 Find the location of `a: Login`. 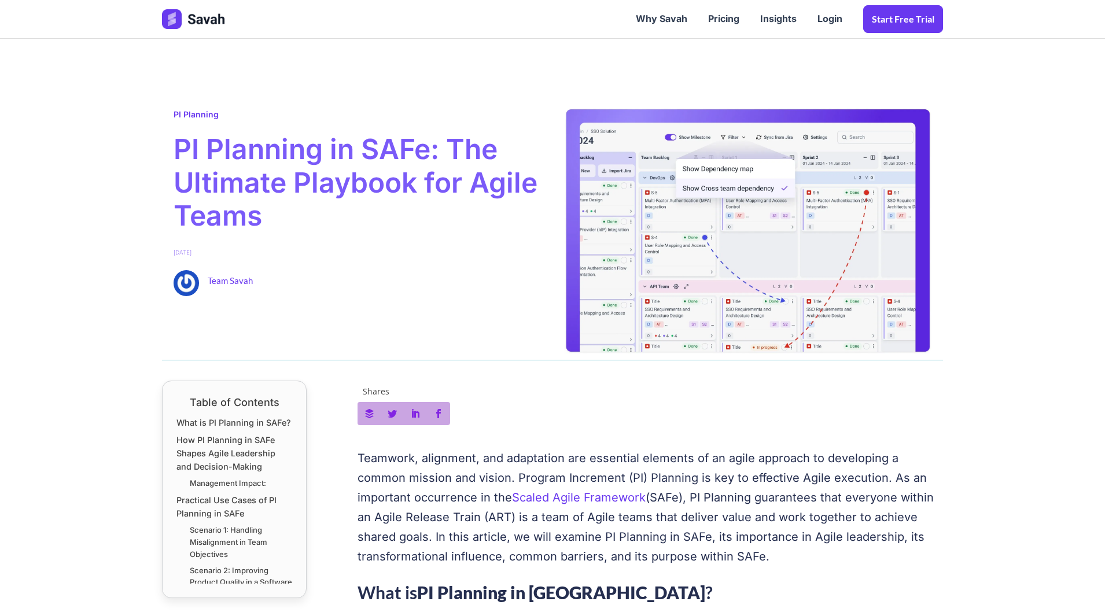

a: Login is located at coordinates (829, 19).